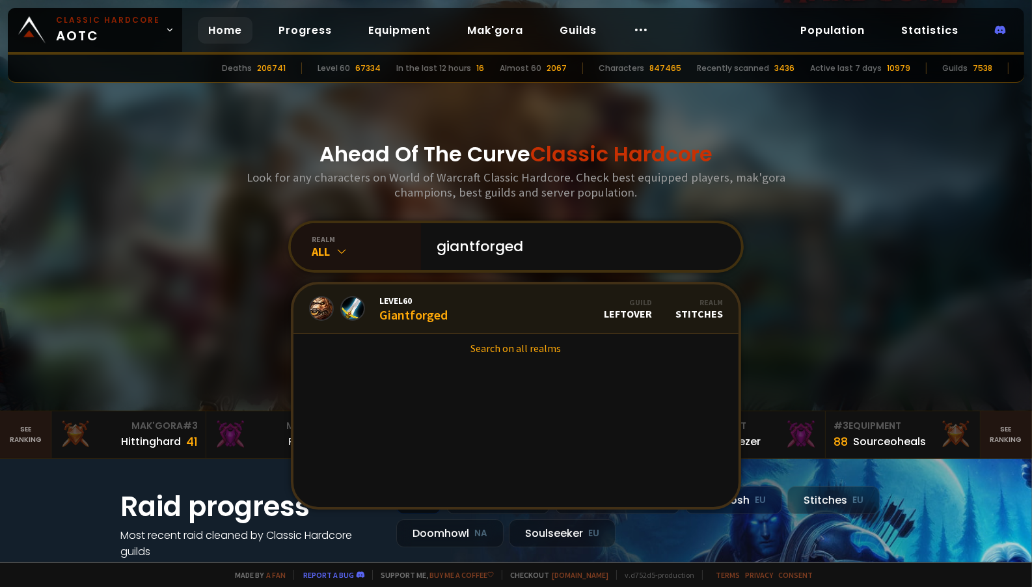 This screenshot has height=587, width=1032. What do you see at coordinates (450, 533) in the screenshot?
I see `div: Doomhowl` at bounding box center [450, 533].